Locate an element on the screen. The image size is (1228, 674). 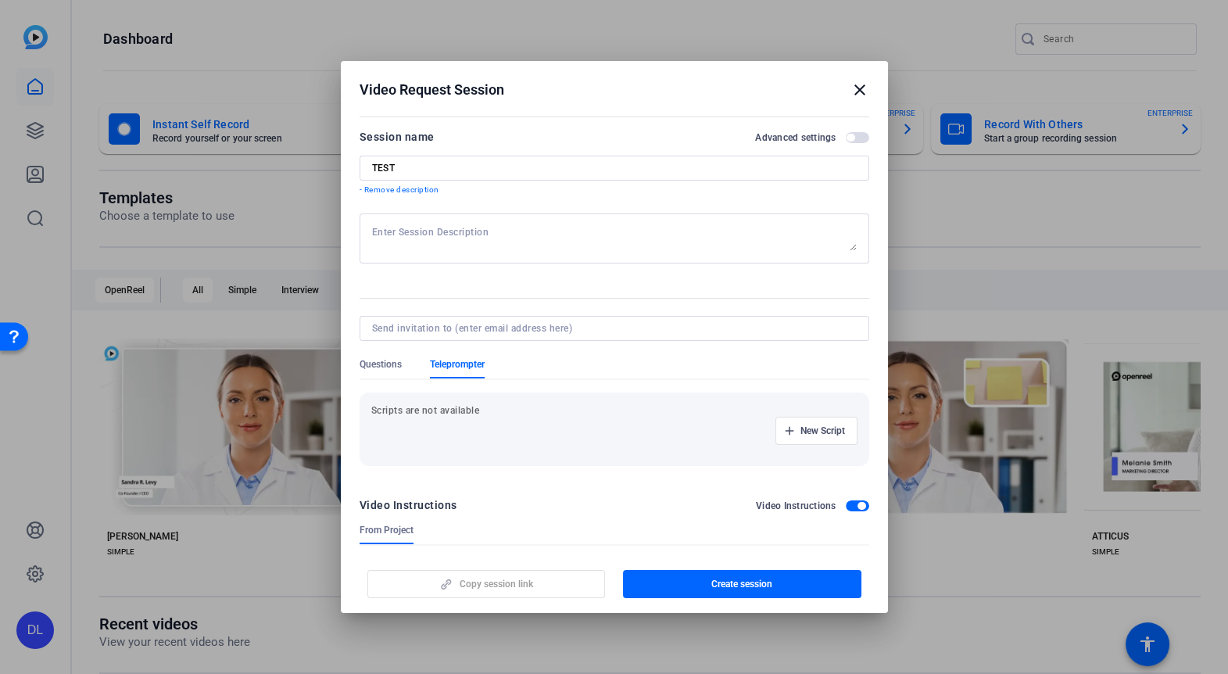
button: Create session is located at coordinates (742, 584).